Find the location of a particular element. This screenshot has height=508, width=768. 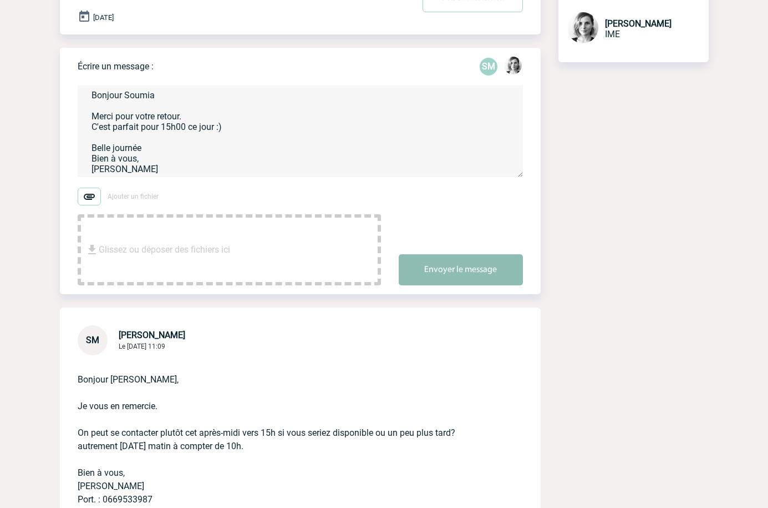

div: Soumia MANOUF is located at coordinates (489, 67).